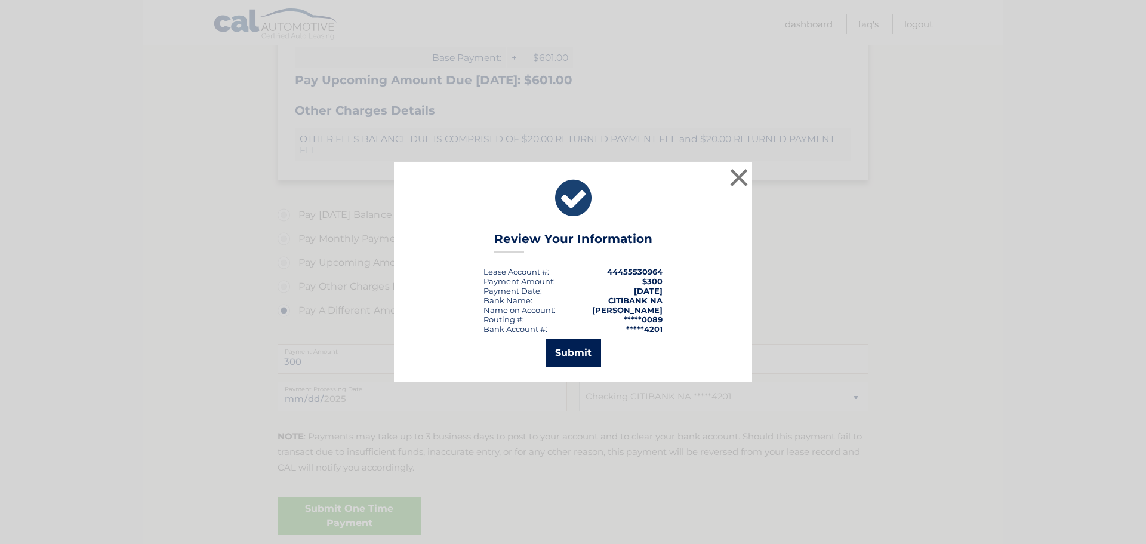 This screenshot has height=544, width=1146. Describe the element at coordinates (635, 300) in the screenshot. I see `strong: CITIBANK NA` at that location.